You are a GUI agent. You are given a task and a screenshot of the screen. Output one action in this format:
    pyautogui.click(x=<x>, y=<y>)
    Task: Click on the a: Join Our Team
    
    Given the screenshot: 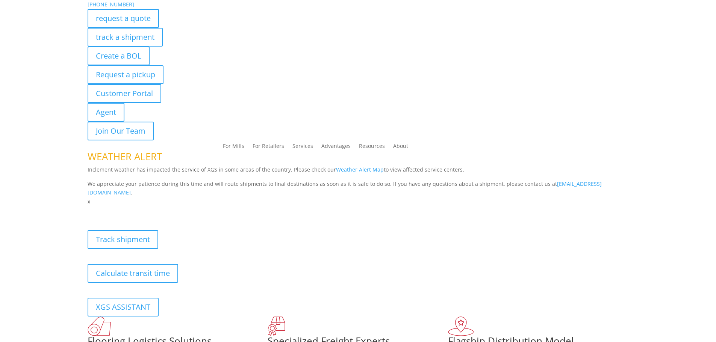 What is the action you would take?
    pyautogui.click(x=121, y=131)
    